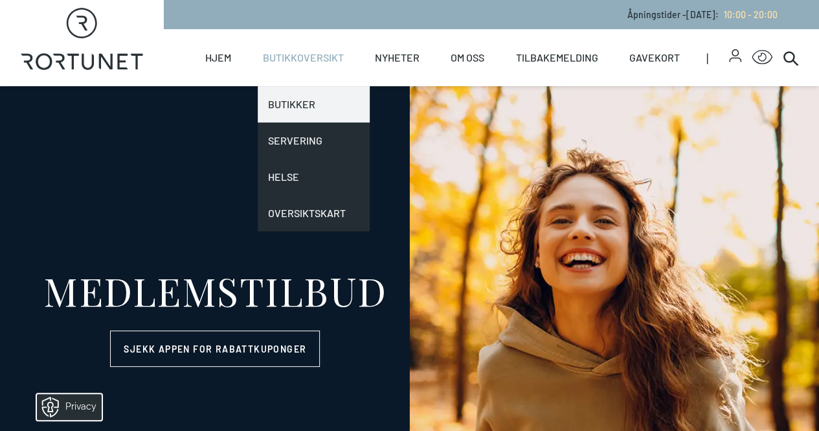 This screenshot has width=819, height=431. Describe the element at coordinates (215, 348) in the screenshot. I see `a: Sjekk appen for rabattkuponger` at that location.